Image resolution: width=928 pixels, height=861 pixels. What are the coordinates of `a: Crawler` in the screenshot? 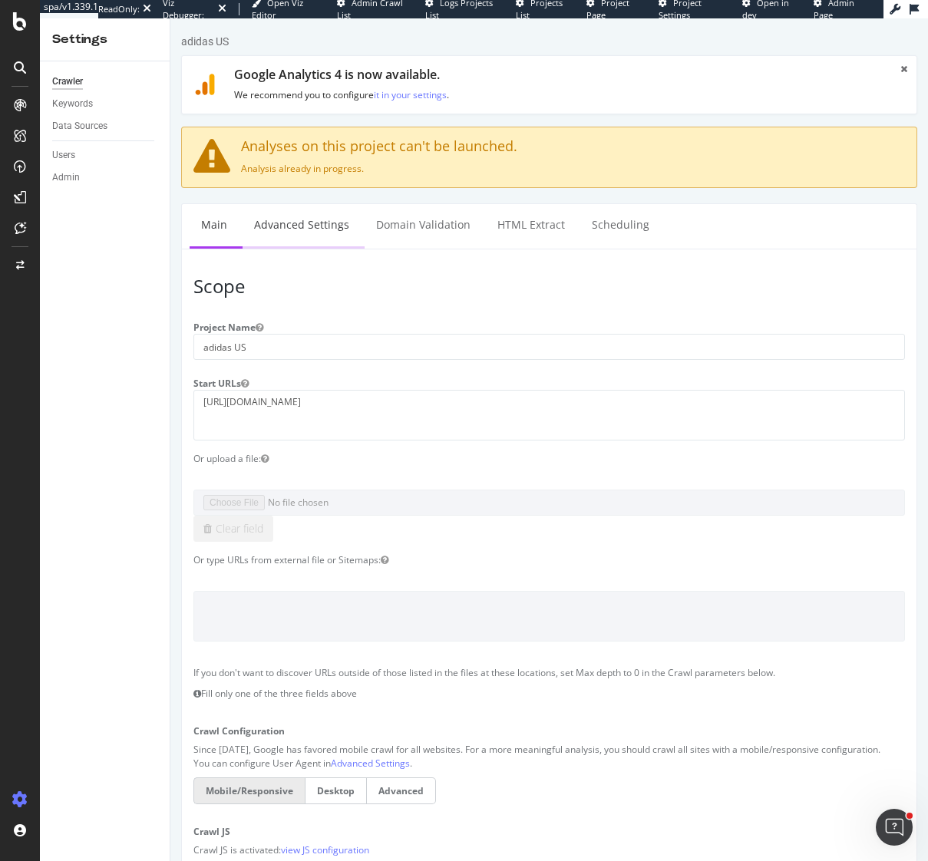 It's located at (105, 81).